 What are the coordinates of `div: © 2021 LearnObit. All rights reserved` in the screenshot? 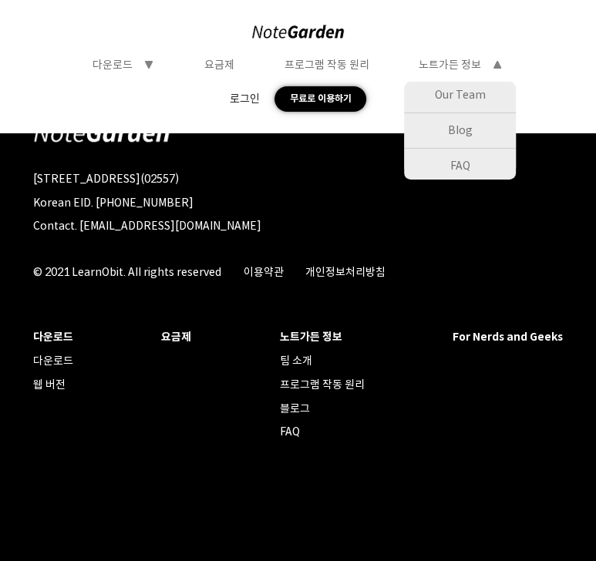 It's located at (127, 272).